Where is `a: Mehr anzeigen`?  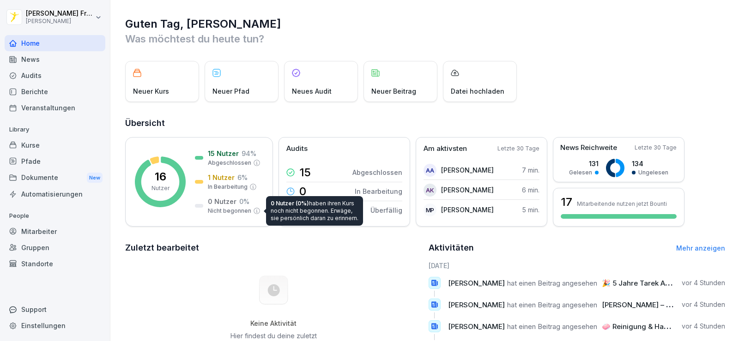 a: Mehr anzeigen is located at coordinates (700, 248).